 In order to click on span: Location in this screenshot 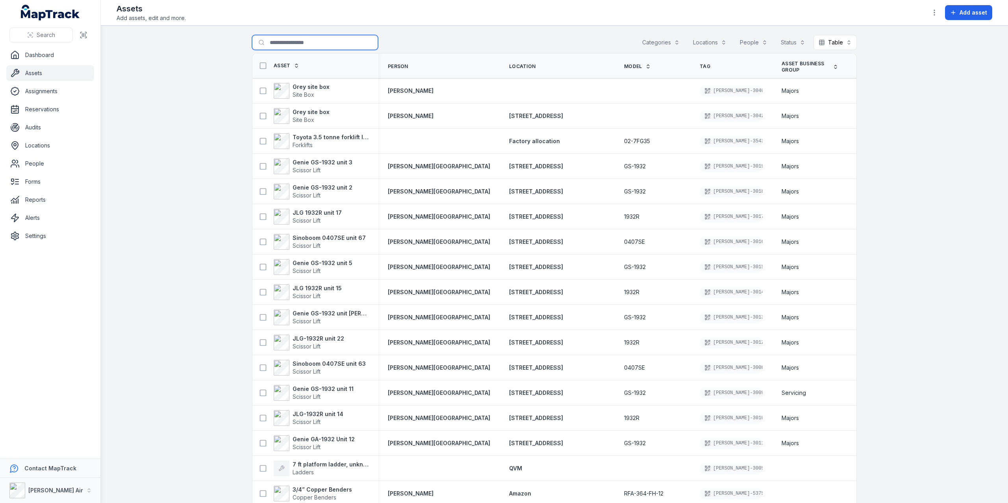, I will do `click(522, 67)`.